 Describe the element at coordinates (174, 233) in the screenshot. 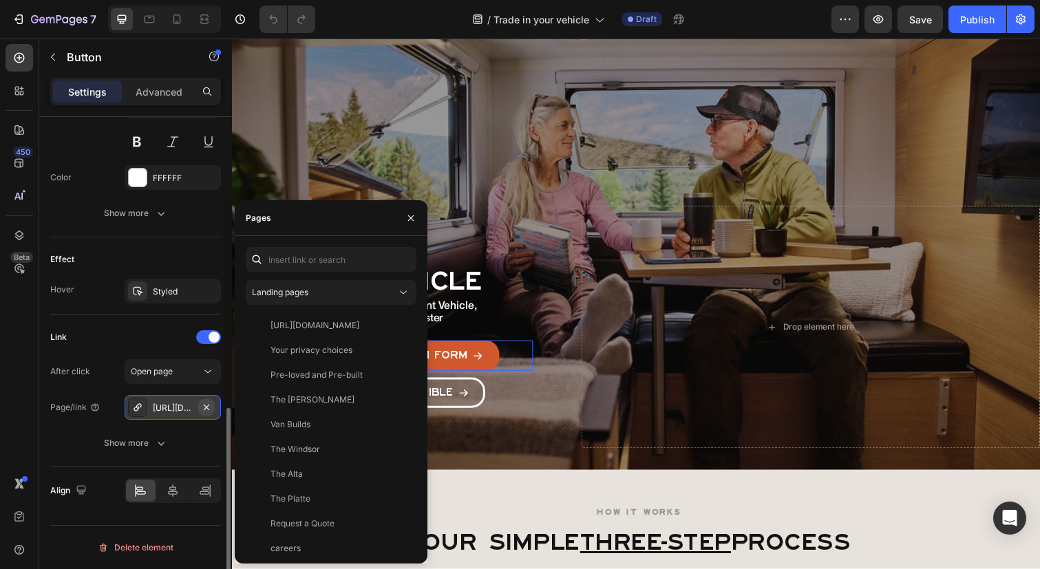

I see `p: Trade in your vehicle` at that location.